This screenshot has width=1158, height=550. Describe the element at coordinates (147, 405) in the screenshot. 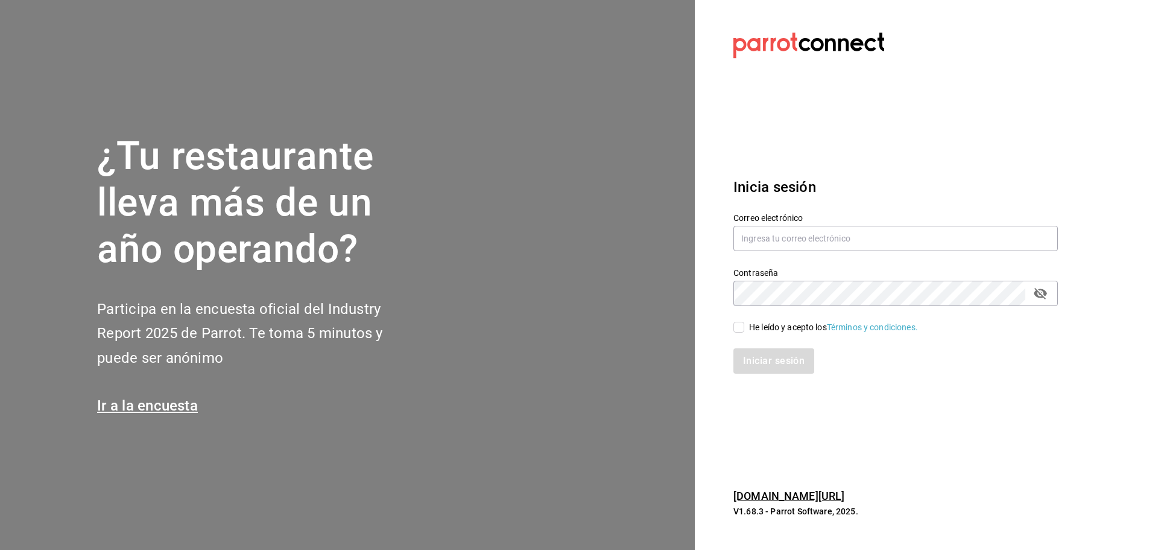

I see `a: Ir a la encuesta` at that location.